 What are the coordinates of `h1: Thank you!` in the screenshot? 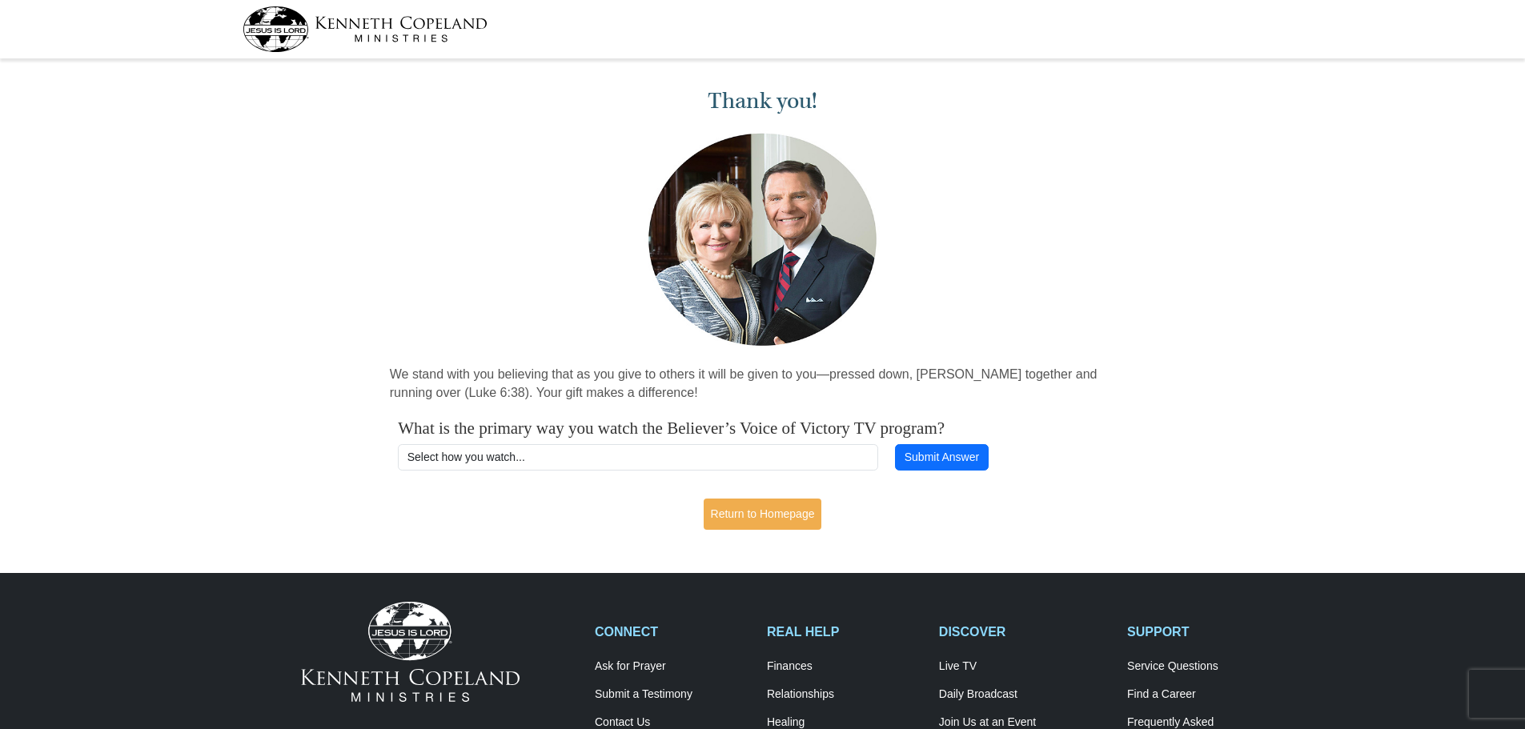 It's located at (763, 101).